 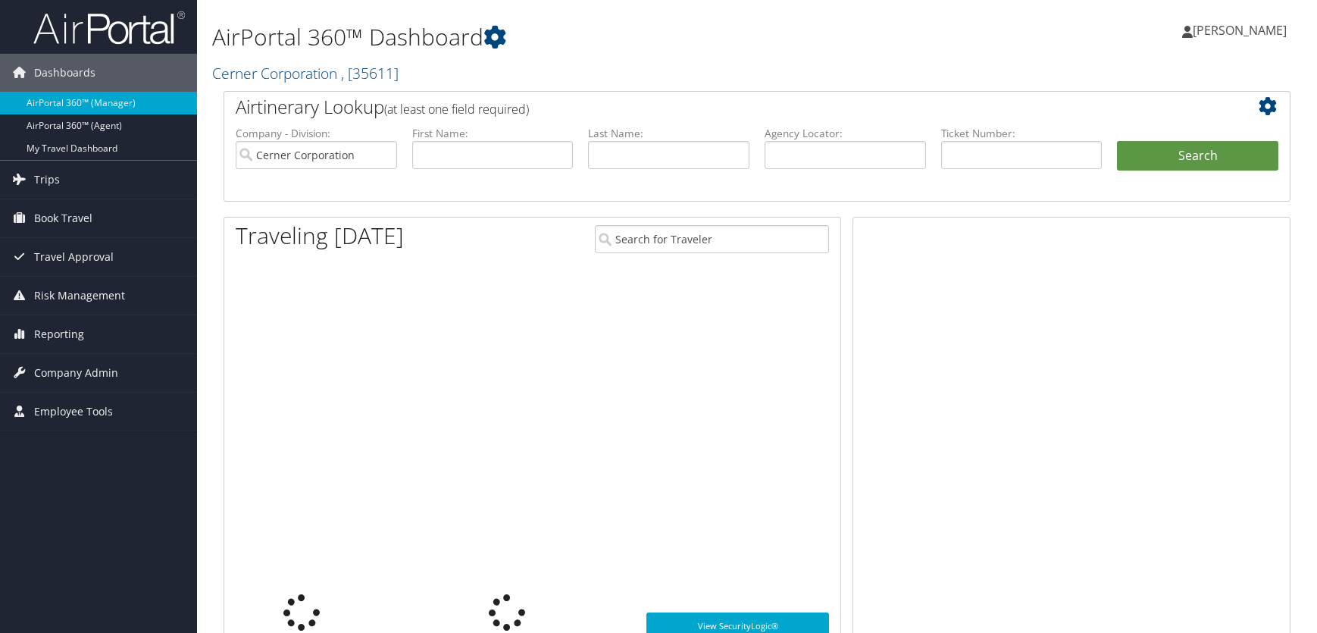 What do you see at coordinates (316, 133) in the screenshot?
I see `label: Company - Division:` at bounding box center [316, 133].